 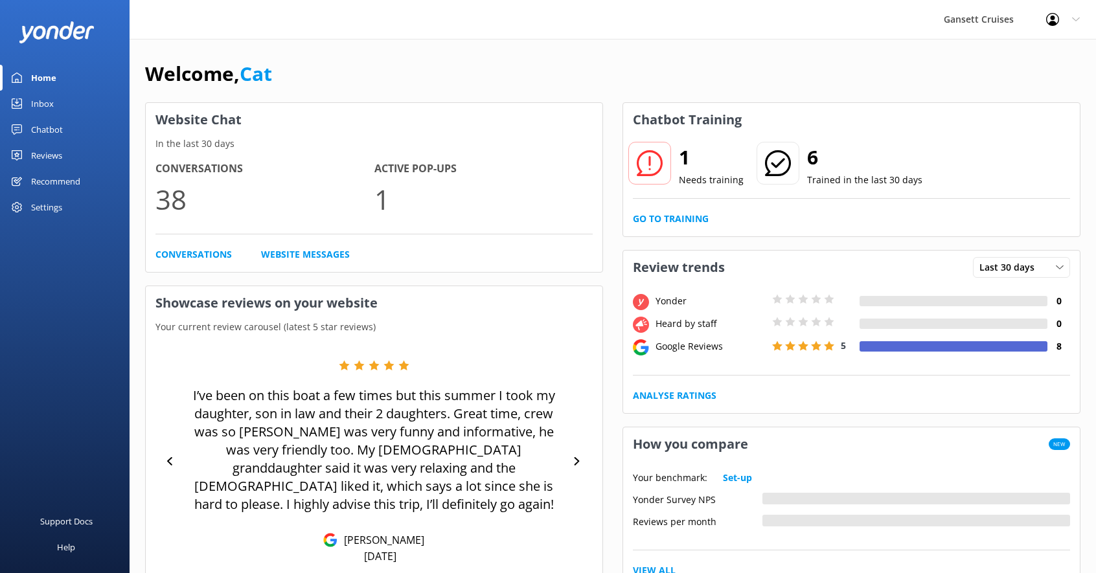 What do you see at coordinates (865, 157) in the screenshot?
I see `h2: 6` at bounding box center [865, 157].